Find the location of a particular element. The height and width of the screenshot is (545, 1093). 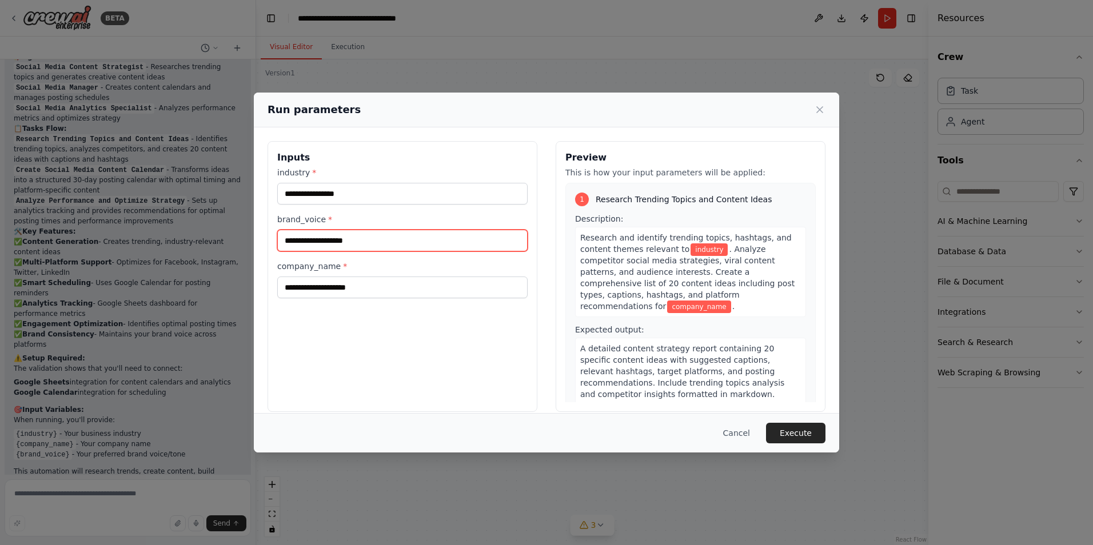

h2: Run parameters is located at coordinates (314, 110).